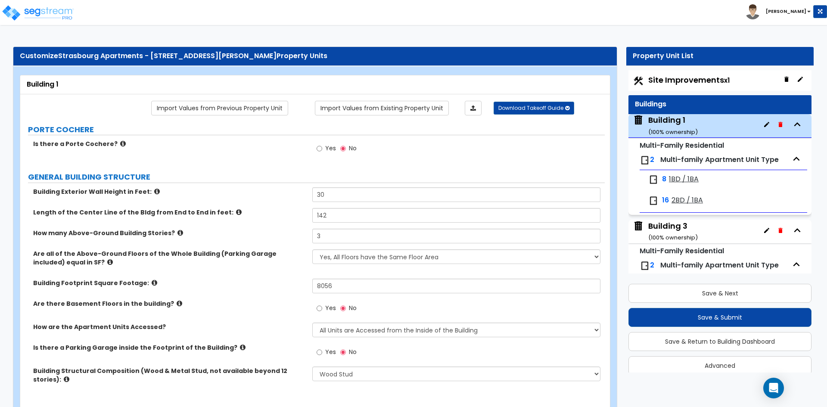 The height and width of the screenshot is (407, 827). What do you see at coordinates (220, 108) in the screenshot?
I see `a: Import the dynamic attribute values from previous properties.` at bounding box center [220, 108].